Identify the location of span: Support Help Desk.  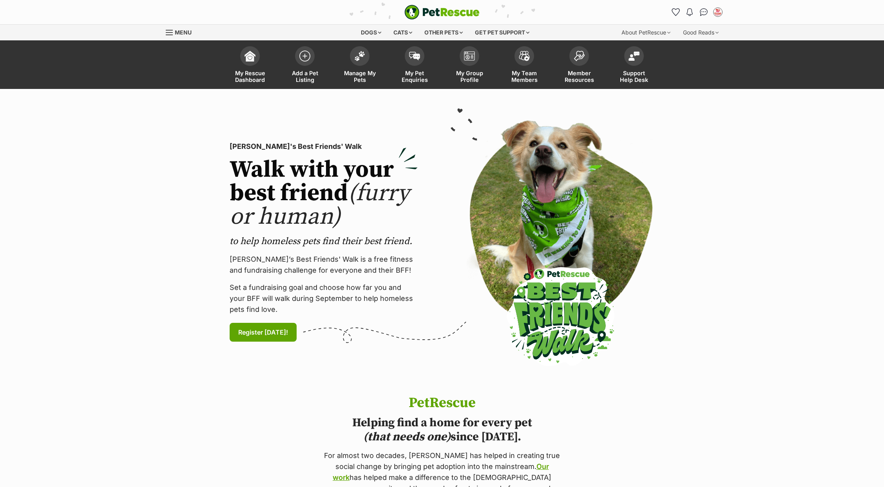
(634, 76).